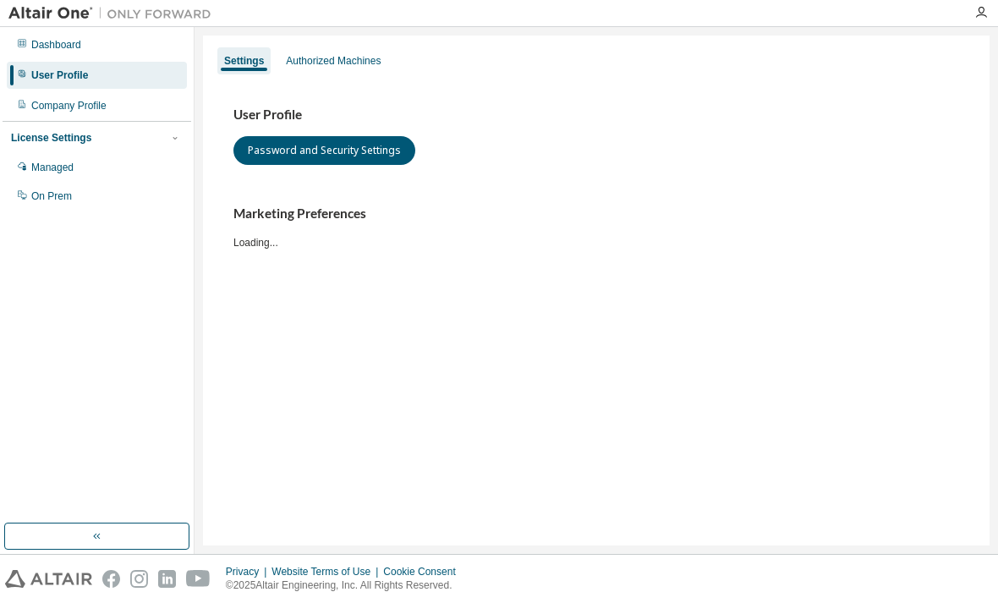 Image resolution: width=998 pixels, height=603 pixels. I want to click on img: facebook.svg, so click(111, 579).